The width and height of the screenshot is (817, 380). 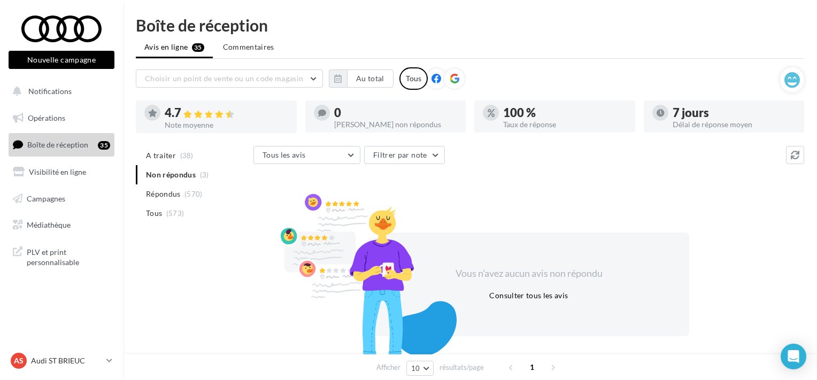 I want to click on a: PLV et print personnalisable, so click(x=61, y=256).